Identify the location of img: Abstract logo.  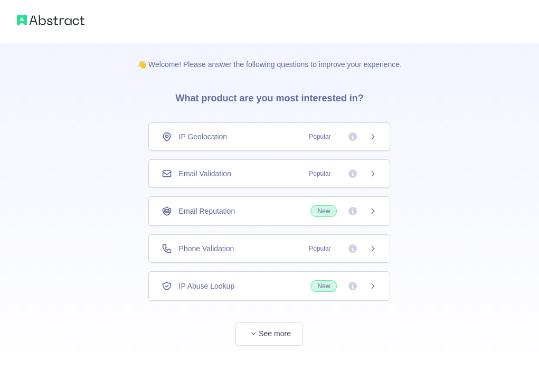
(51, 20).